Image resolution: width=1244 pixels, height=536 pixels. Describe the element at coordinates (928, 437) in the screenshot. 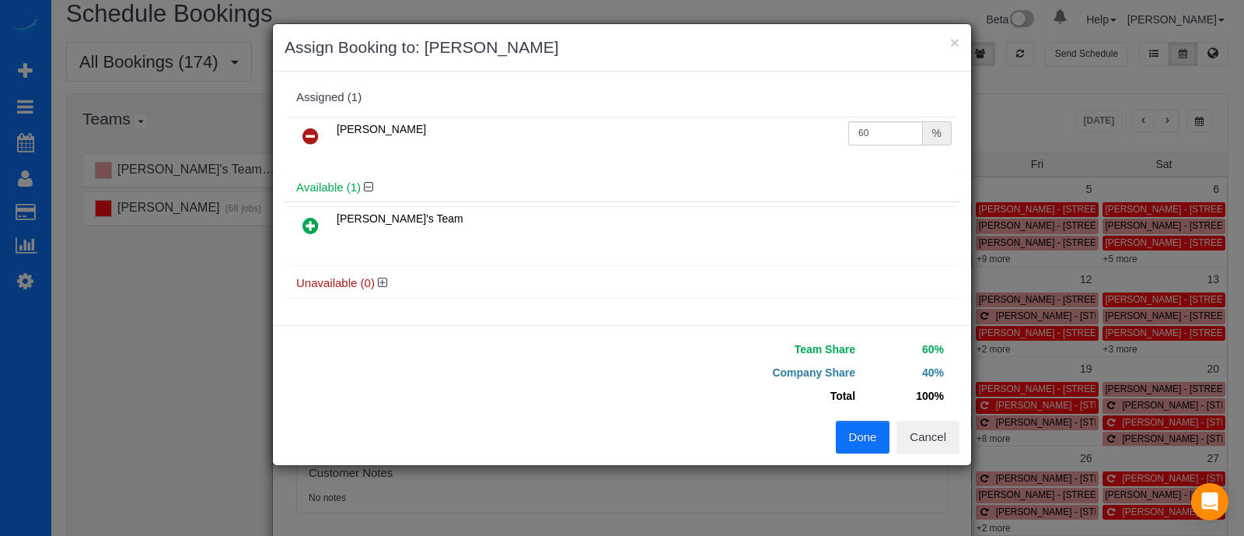

I see `button: Cancel` at that location.